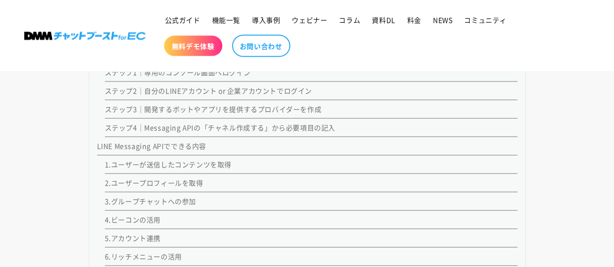 This screenshot has width=614, height=267. I want to click on a: 4.ビーコンの活用, so click(132, 220).